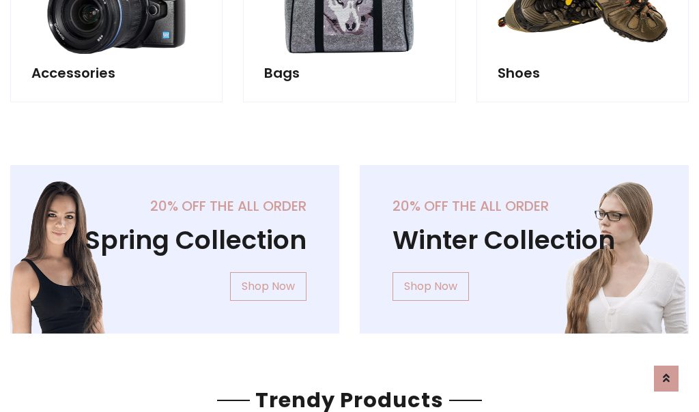 The width and height of the screenshot is (699, 412). I want to click on h1: Spring Collection, so click(175, 240).